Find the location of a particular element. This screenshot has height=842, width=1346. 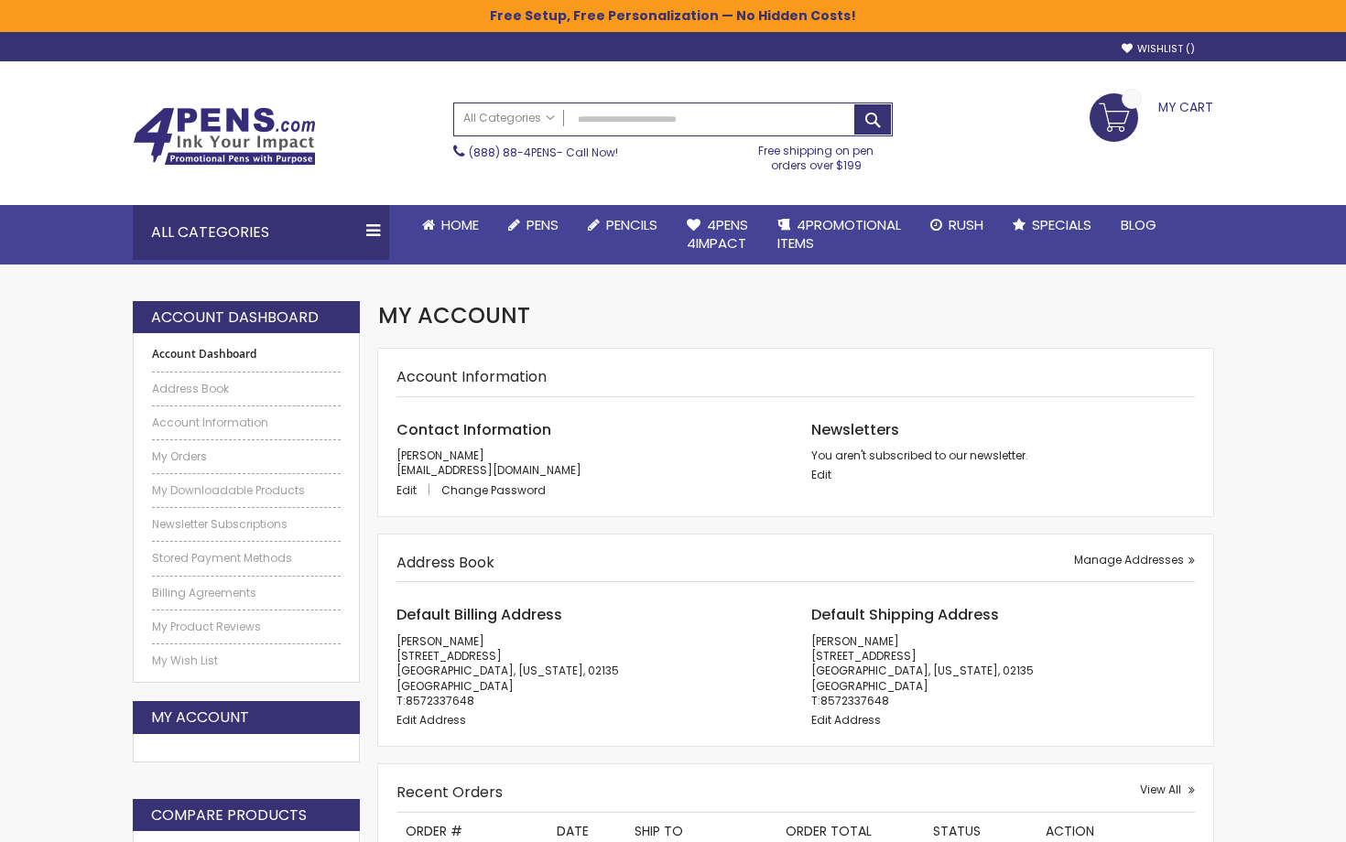

strong: My Account is located at coordinates (200, 718).